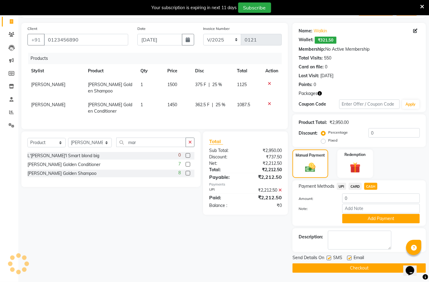  Describe the element at coordinates (194, 8) in the screenshot. I see `div: Your subscription is expiring in next 11 days` at that location.